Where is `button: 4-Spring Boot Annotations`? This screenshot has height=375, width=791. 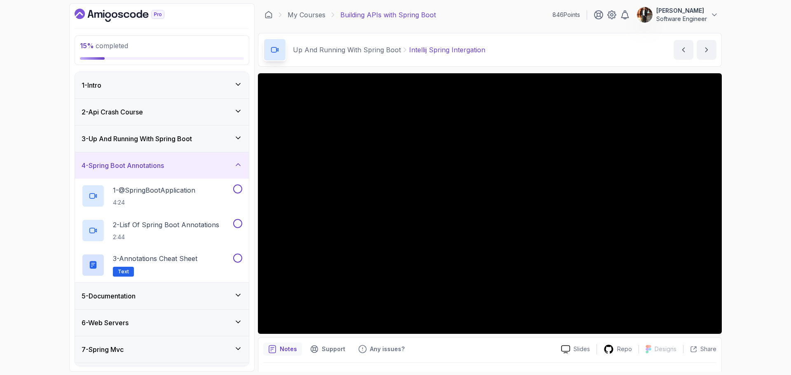
button: 4-Spring Boot Annotations is located at coordinates (162, 166).